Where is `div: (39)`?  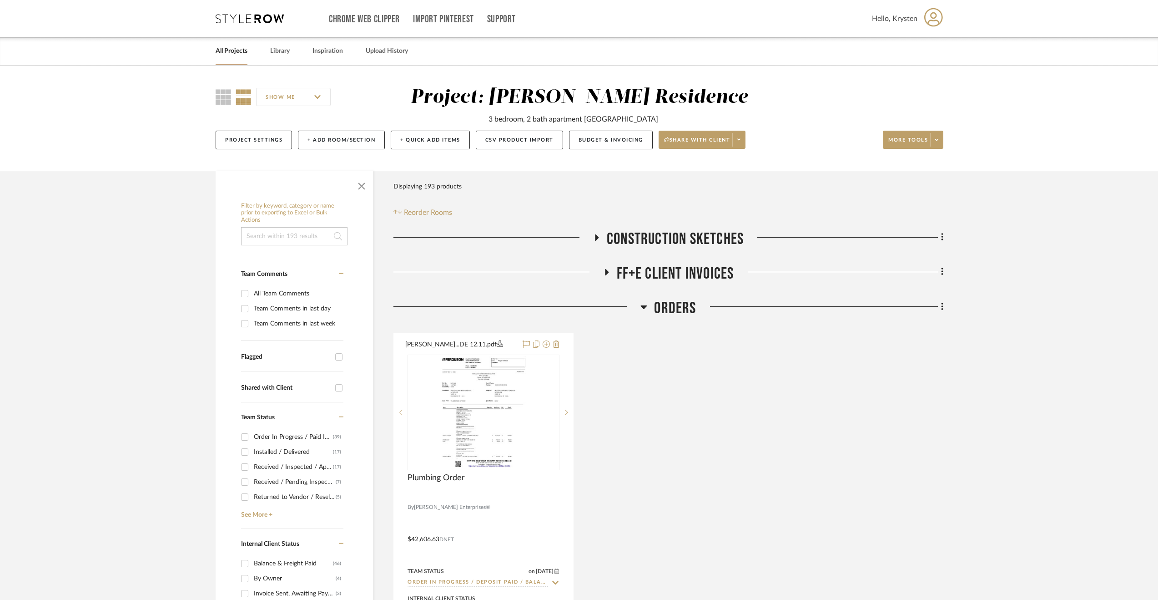 div: (39) is located at coordinates (337, 437).